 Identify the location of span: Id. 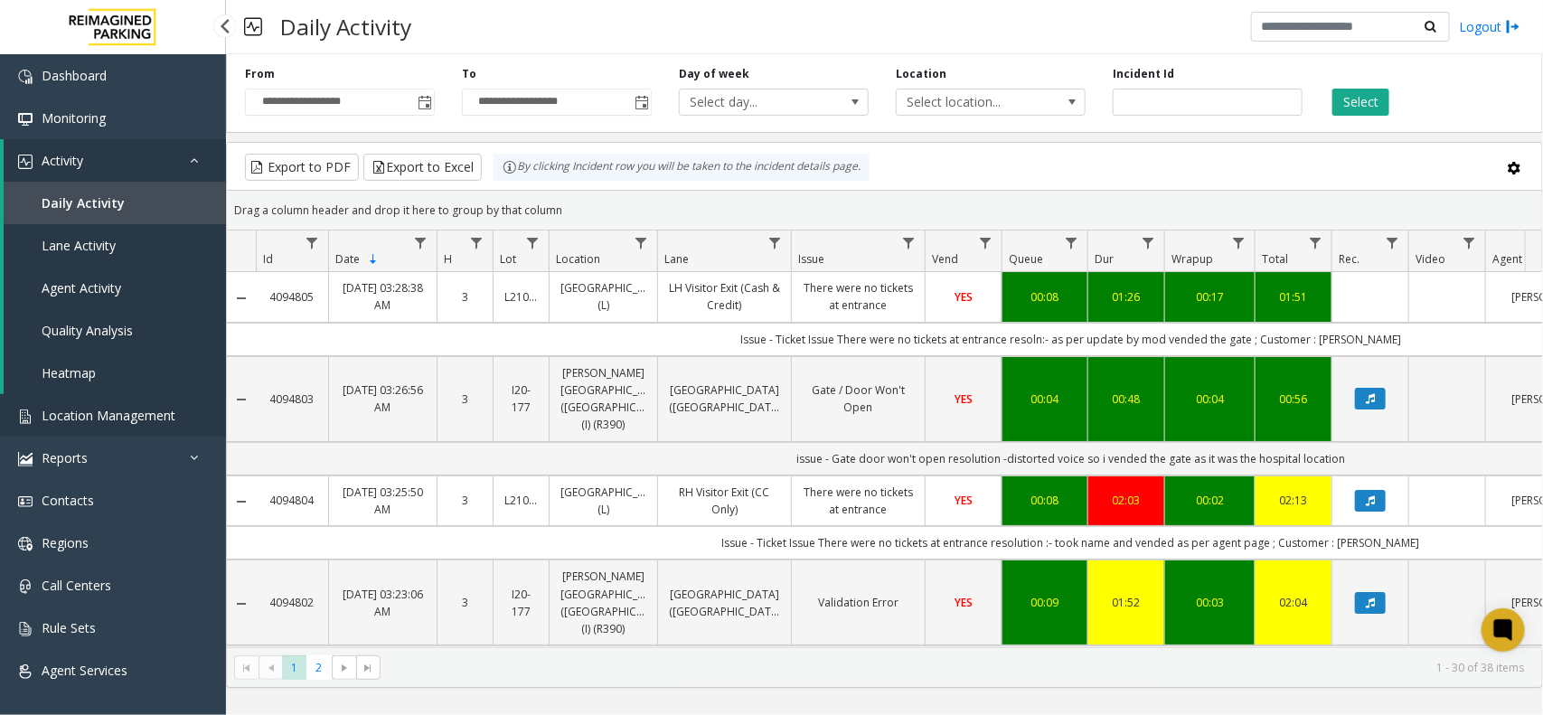
(268, 259).